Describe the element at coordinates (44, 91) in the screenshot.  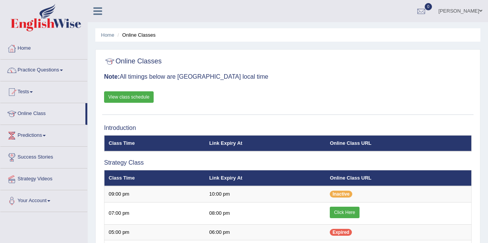
I see `a: Tests` at that location.